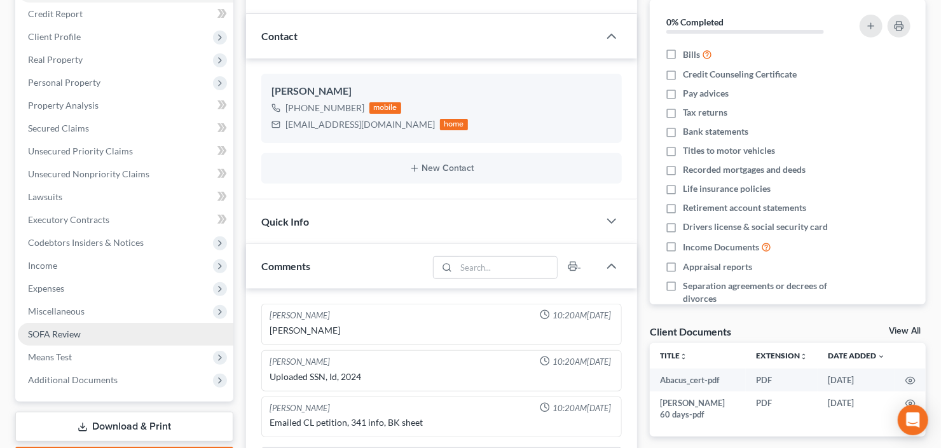 The width and height of the screenshot is (941, 448). Describe the element at coordinates (56, 311) in the screenshot. I see `span: Miscellaneous` at that location.